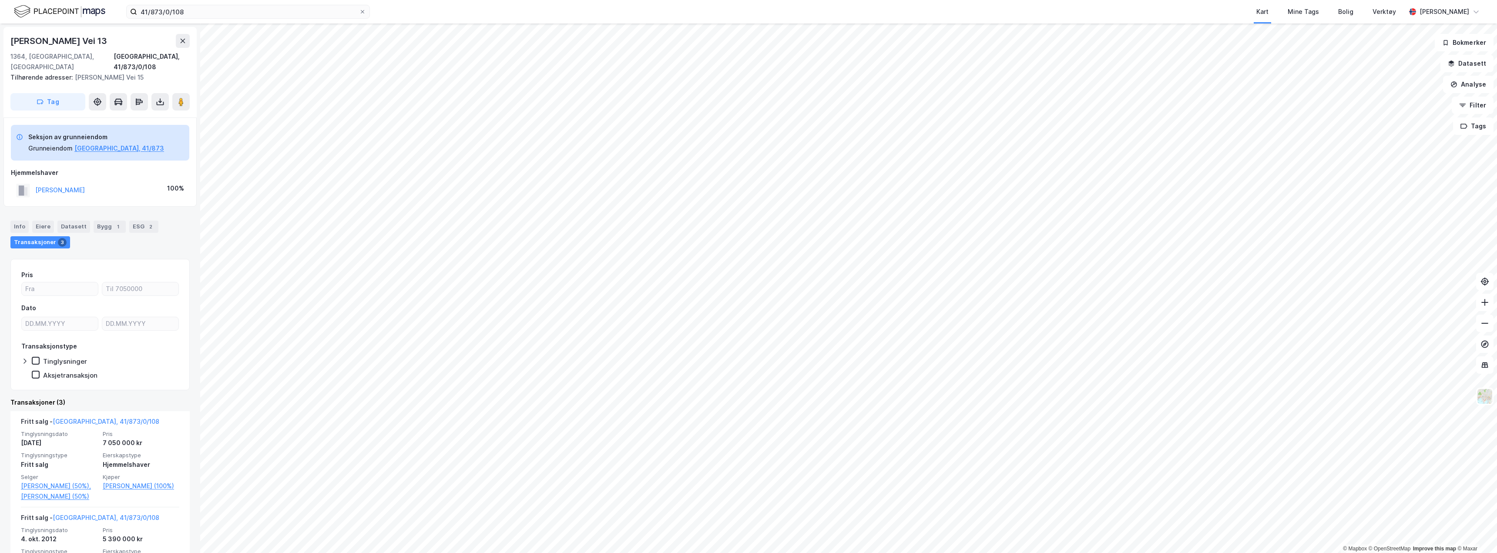 The image size is (1497, 553). What do you see at coordinates (1467, 64) in the screenshot?
I see `button: Datasett` at bounding box center [1467, 64].